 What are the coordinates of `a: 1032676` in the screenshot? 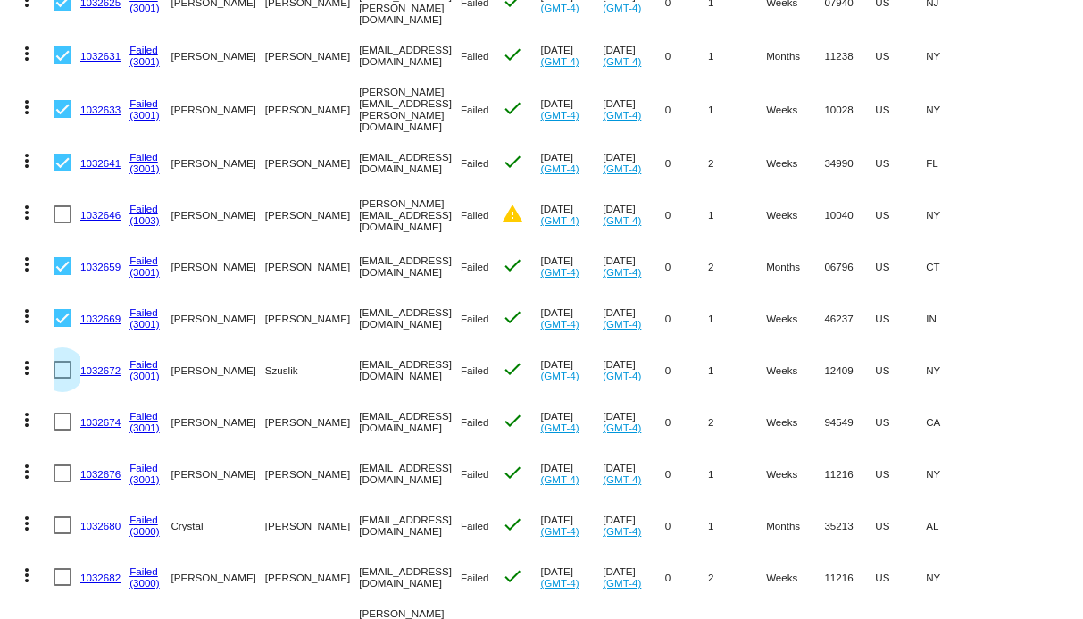 It's located at (100, 473).